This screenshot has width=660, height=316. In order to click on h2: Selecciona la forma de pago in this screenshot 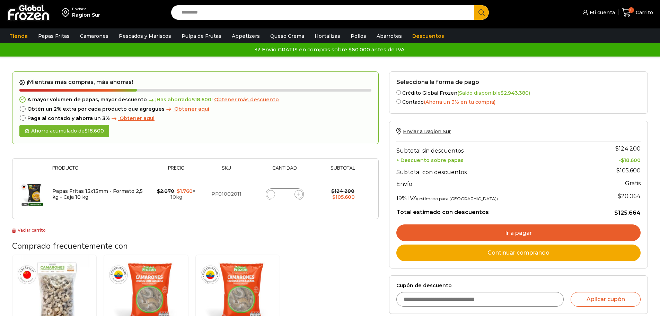, I will do `click(518, 82)`.